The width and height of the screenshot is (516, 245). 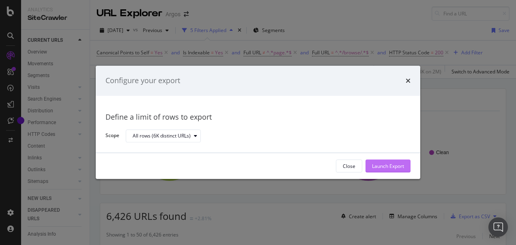 I want to click on div: Launch Export, so click(x=388, y=166).